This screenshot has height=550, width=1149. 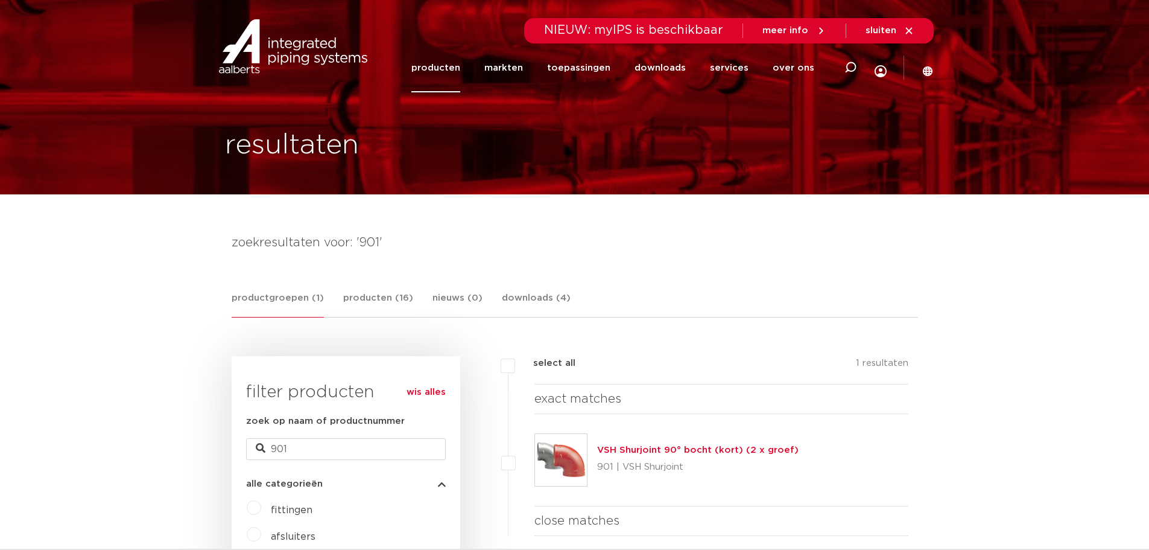 What do you see at coordinates (721, 399) in the screenshot?
I see `h4: exact matches` at bounding box center [721, 399].